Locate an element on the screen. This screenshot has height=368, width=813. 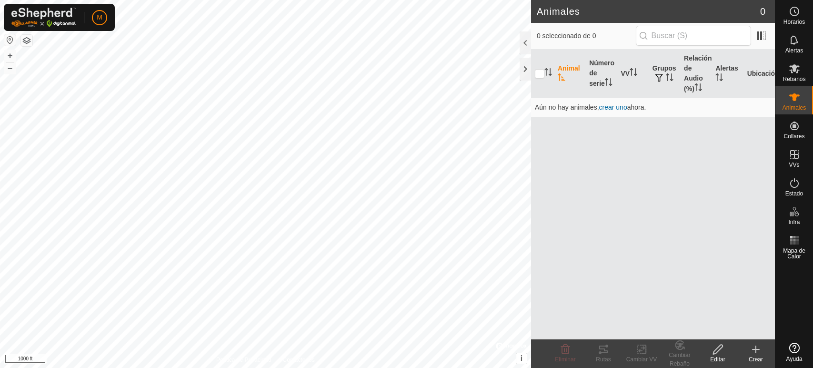
span: Mapa de Calor is located at coordinates (794, 253).